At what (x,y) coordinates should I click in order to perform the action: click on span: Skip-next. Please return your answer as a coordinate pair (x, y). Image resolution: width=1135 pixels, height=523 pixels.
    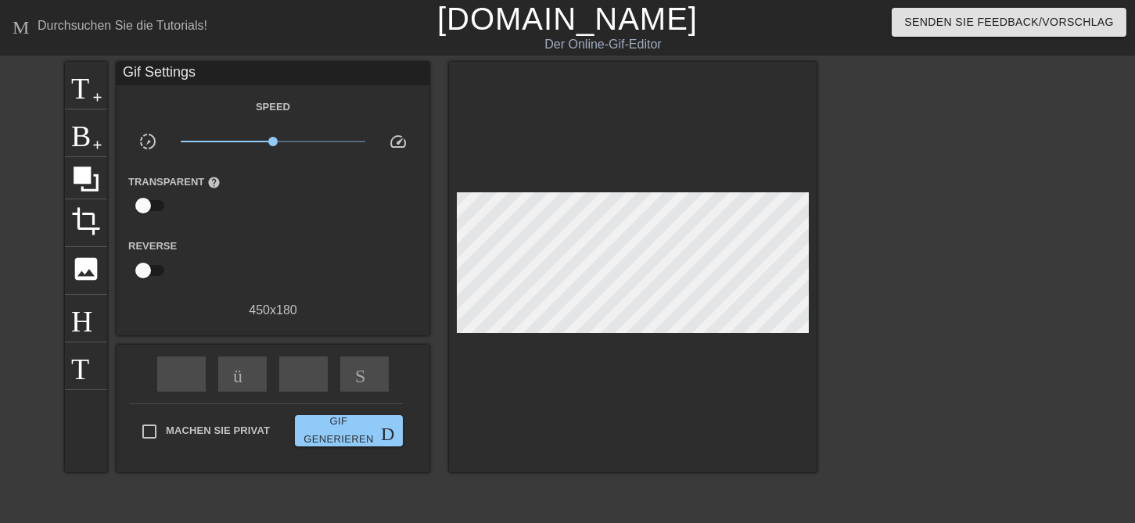
    Looking at the image, I should click on (364, 373).